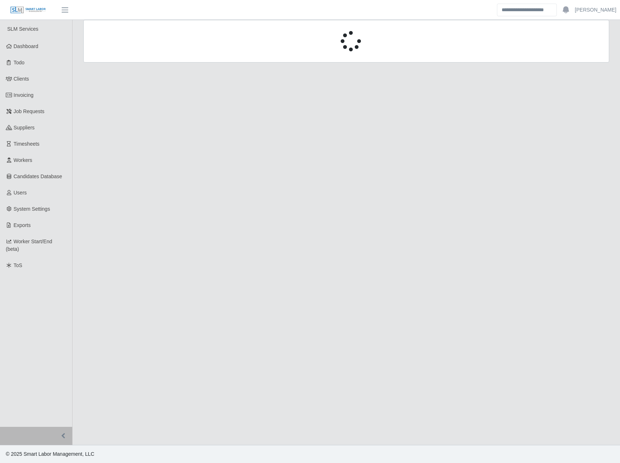  What do you see at coordinates (29, 245) in the screenshot?
I see `span: Worker Start/End (beta)` at bounding box center [29, 245].